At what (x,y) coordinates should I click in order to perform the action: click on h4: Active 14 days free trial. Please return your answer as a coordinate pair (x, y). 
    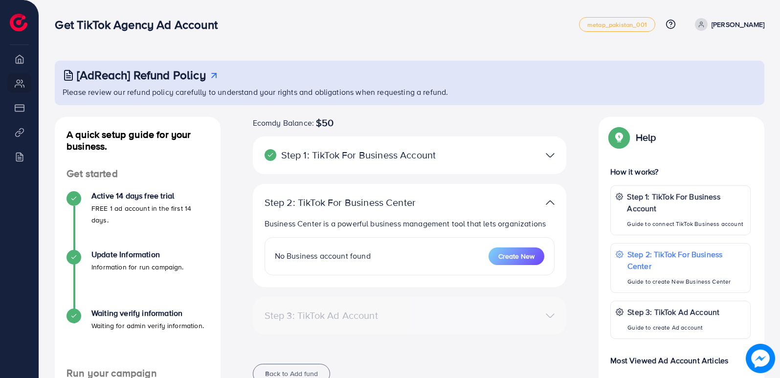
    Looking at the image, I should click on (150, 196).